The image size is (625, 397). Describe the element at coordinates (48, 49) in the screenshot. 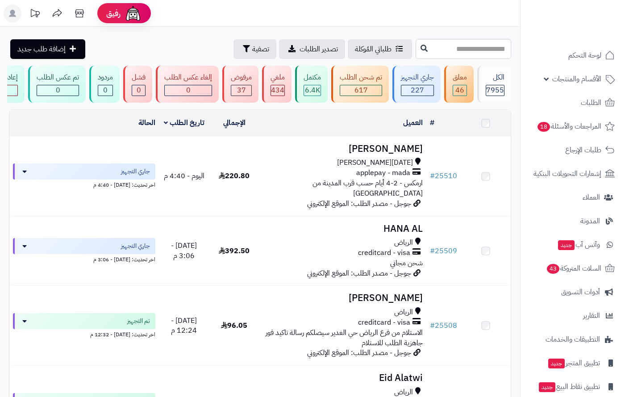

I see `a: إضافة طلب جديد` at that location.